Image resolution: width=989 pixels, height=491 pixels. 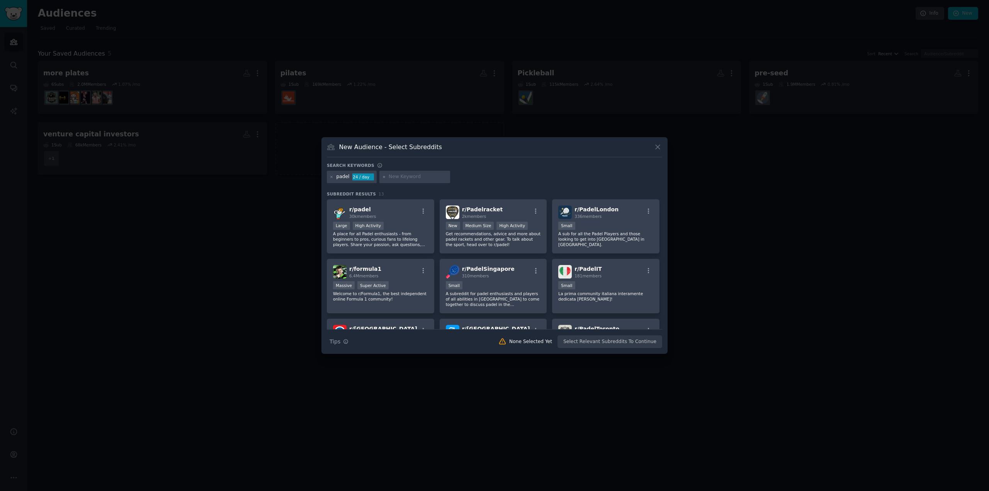 What do you see at coordinates (588, 276) in the screenshot?
I see `span: 181 members` at bounding box center [588, 276].